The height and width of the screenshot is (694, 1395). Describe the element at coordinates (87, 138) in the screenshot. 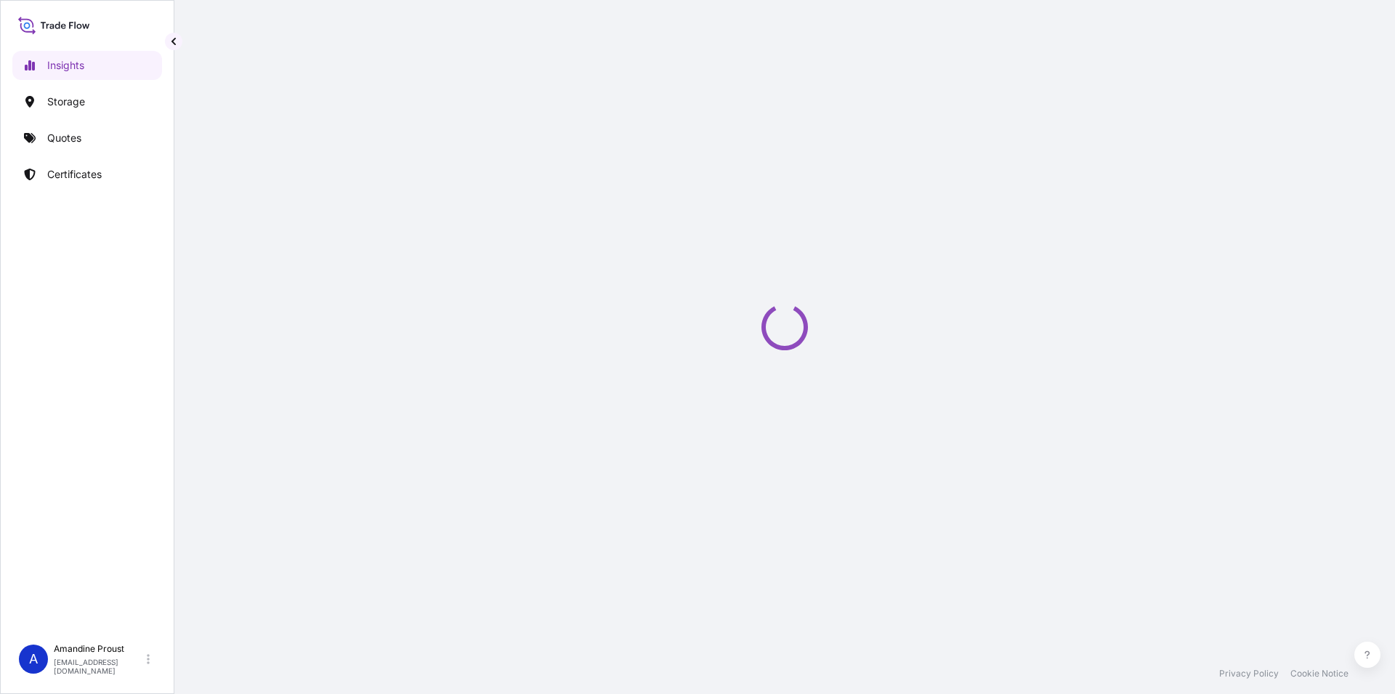

I see `a: Quotes` at that location.